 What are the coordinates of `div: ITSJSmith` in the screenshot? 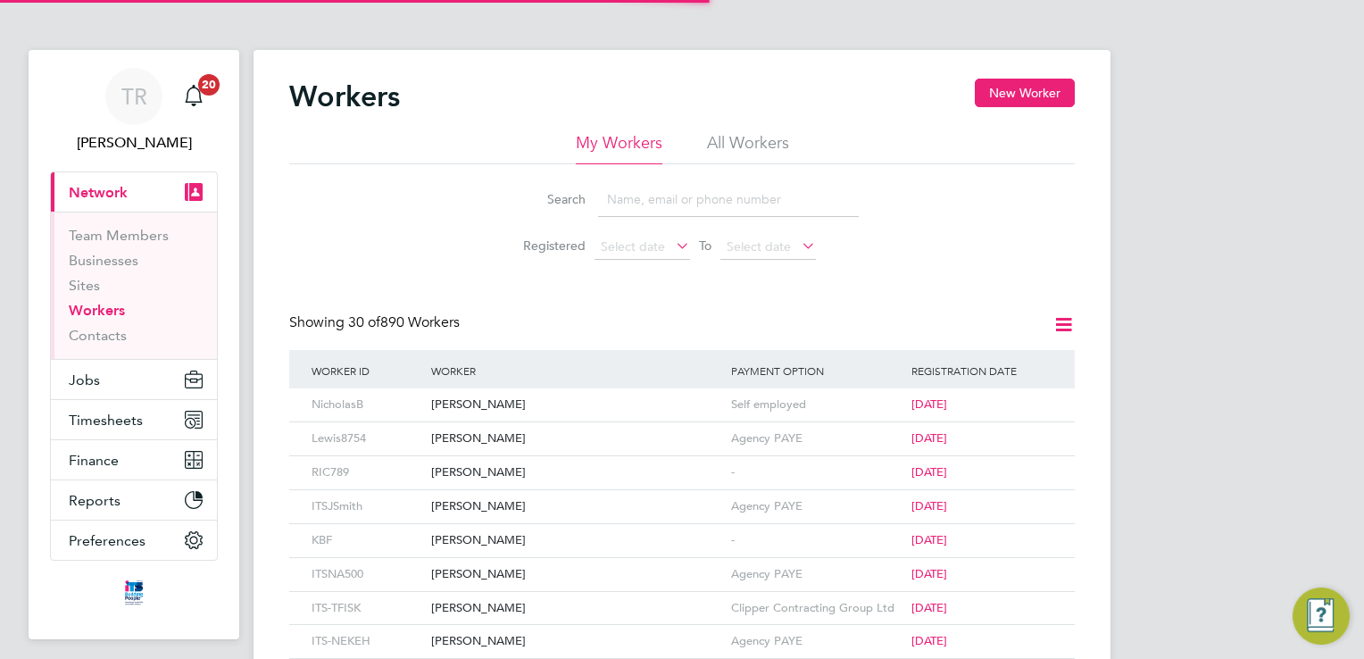 It's located at (367, 506).